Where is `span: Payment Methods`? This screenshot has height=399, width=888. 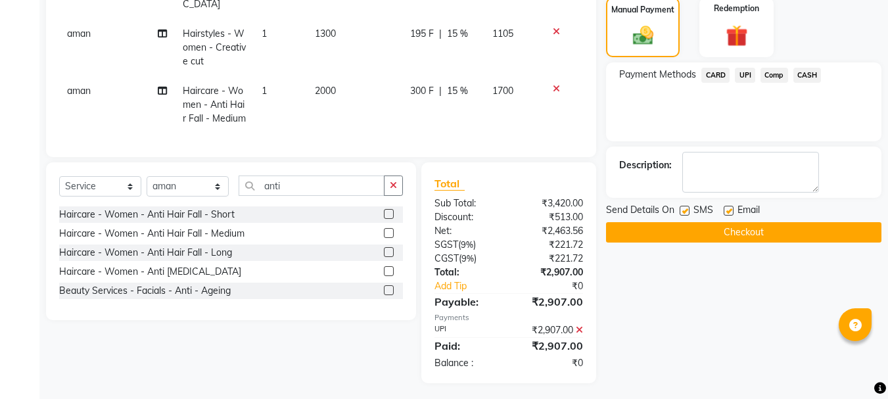 span: Payment Methods is located at coordinates (657, 74).